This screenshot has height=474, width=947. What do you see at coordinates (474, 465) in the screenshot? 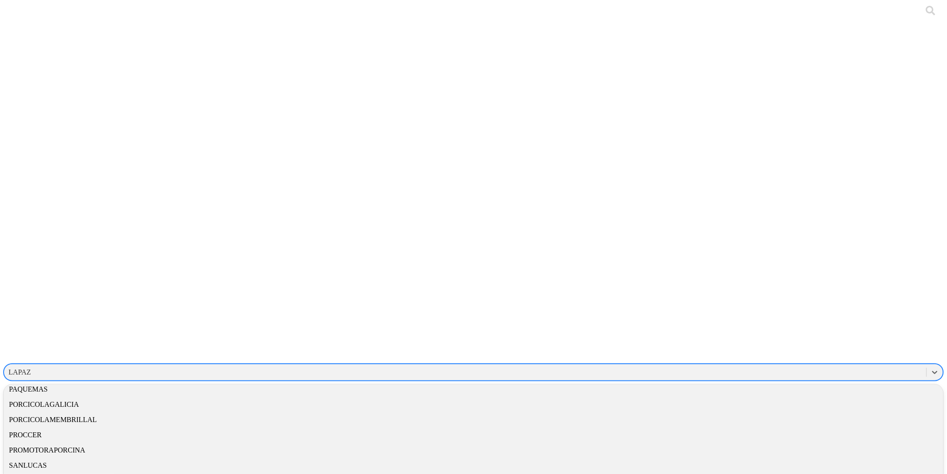
I see `div: SANLUCAS` at bounding box center [474, 465].